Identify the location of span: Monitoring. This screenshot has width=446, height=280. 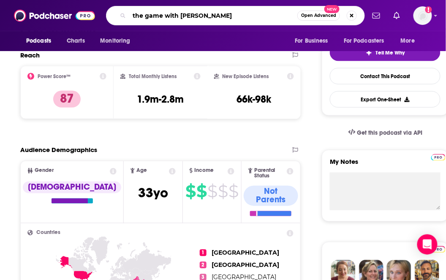
(115, 41).